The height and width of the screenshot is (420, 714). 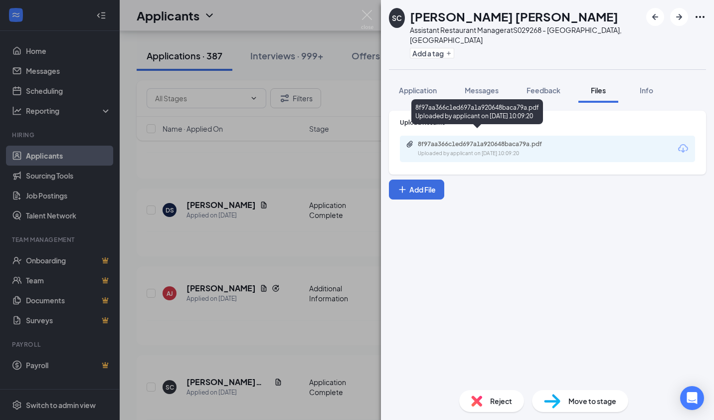 What do you see at coordinates (397, 18) in the screenshot?
I see `div: SC` at bounding box center [397, 18].